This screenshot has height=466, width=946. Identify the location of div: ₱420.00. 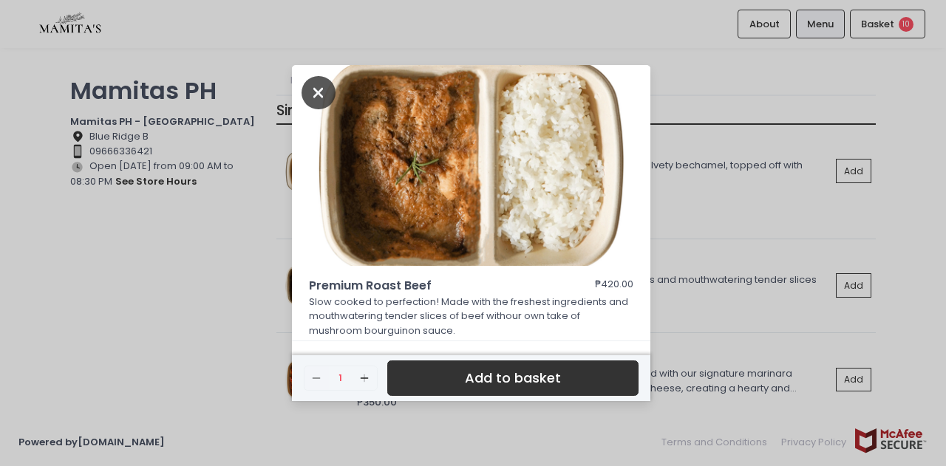
(614, 286).